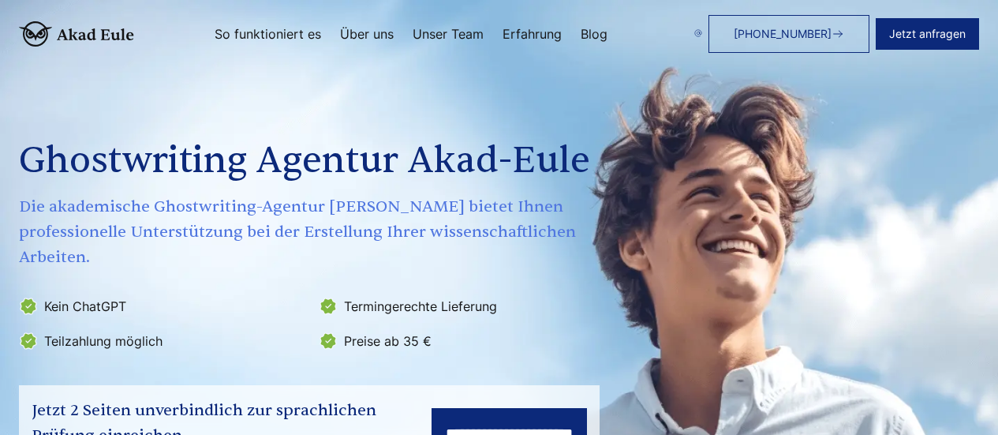 The width and height of the screenshot is (998, 435). What do you see at coordinates (164, 306) in the screenshot?
I see `li: Kein ChatGPT` at bounding box center [164, 306].